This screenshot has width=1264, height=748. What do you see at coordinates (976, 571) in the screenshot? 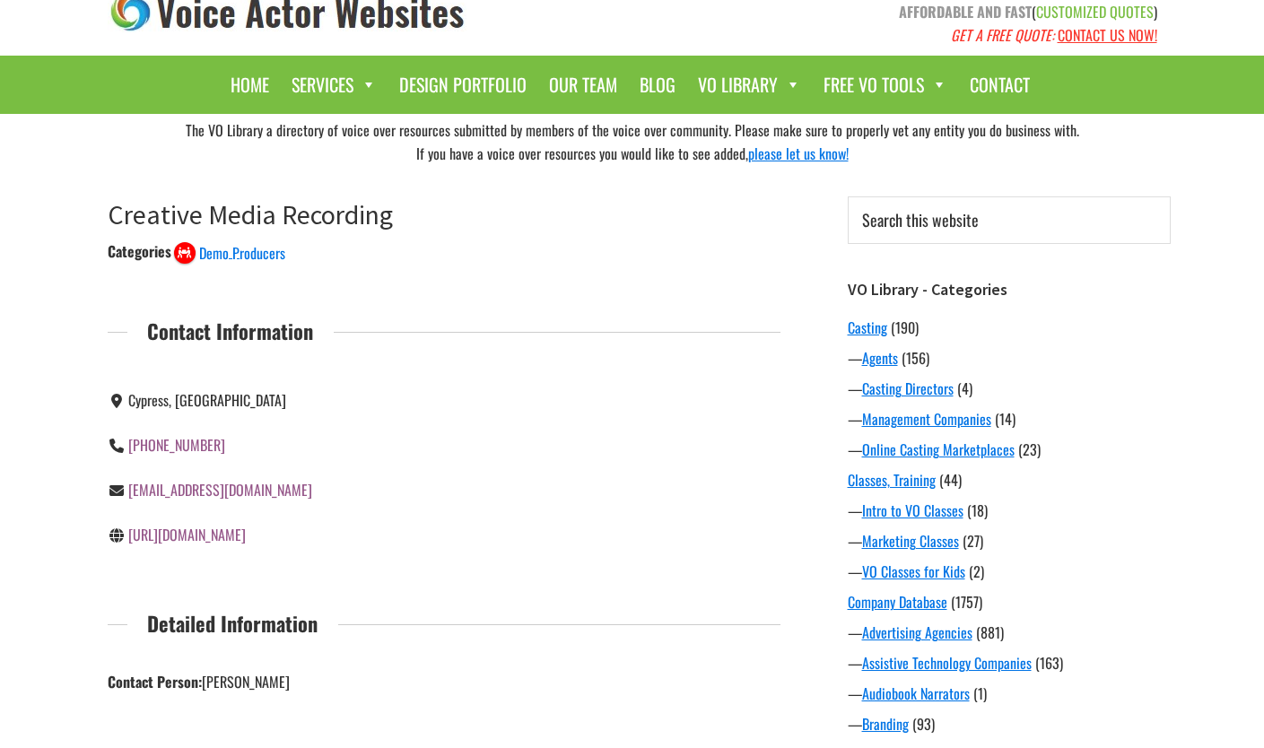
I see `span: (2)` at bounding box center [976, 571].